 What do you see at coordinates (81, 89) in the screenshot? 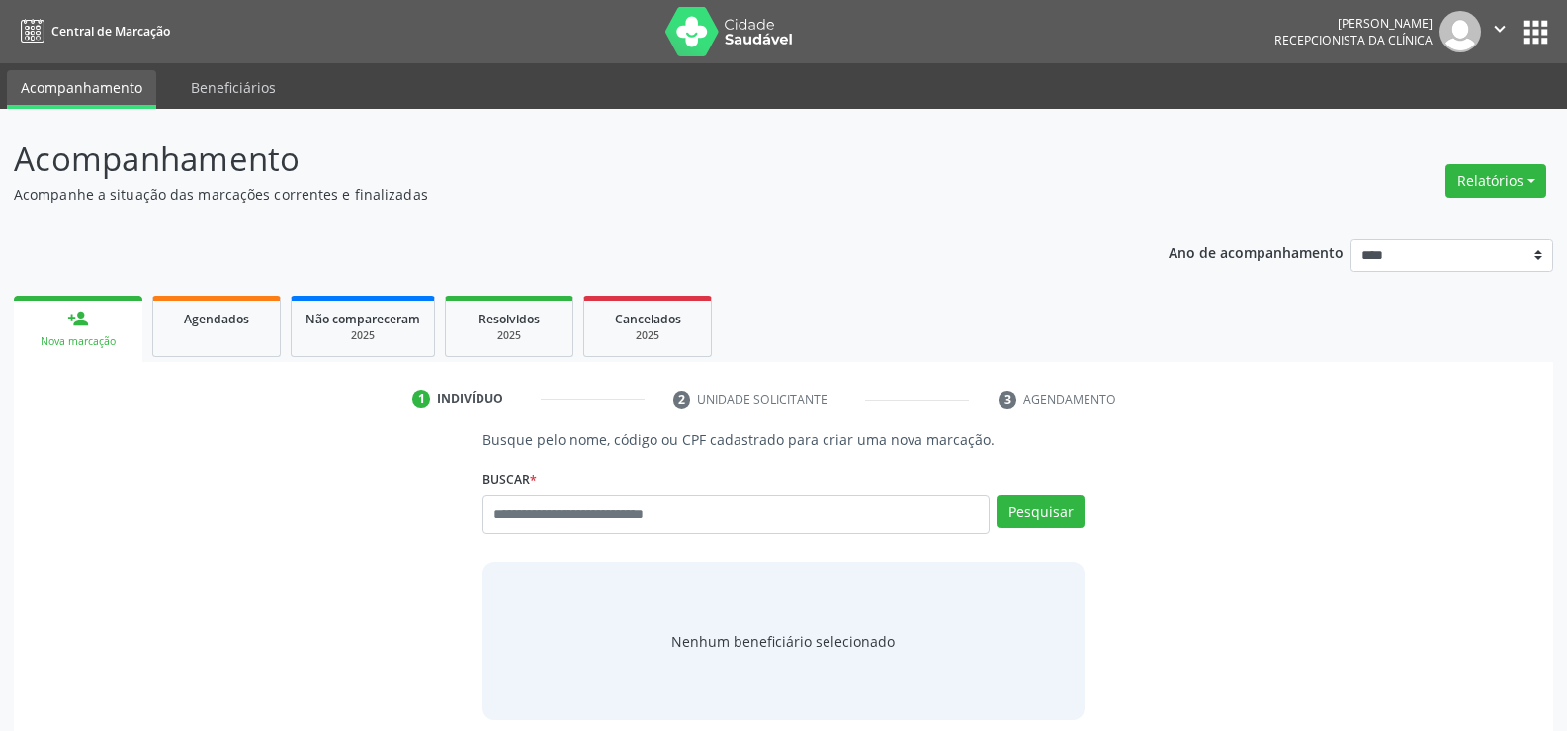
I see `a: Acompanhamento` at bounding box center [81, 89].